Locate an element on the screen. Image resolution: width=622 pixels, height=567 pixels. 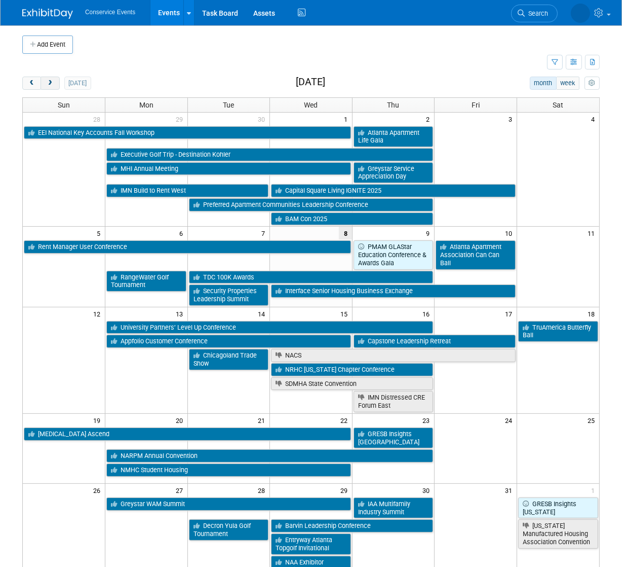
a: PMAM GLAStar Education Conference & Awards Gala is located at coordinates (394, 254).